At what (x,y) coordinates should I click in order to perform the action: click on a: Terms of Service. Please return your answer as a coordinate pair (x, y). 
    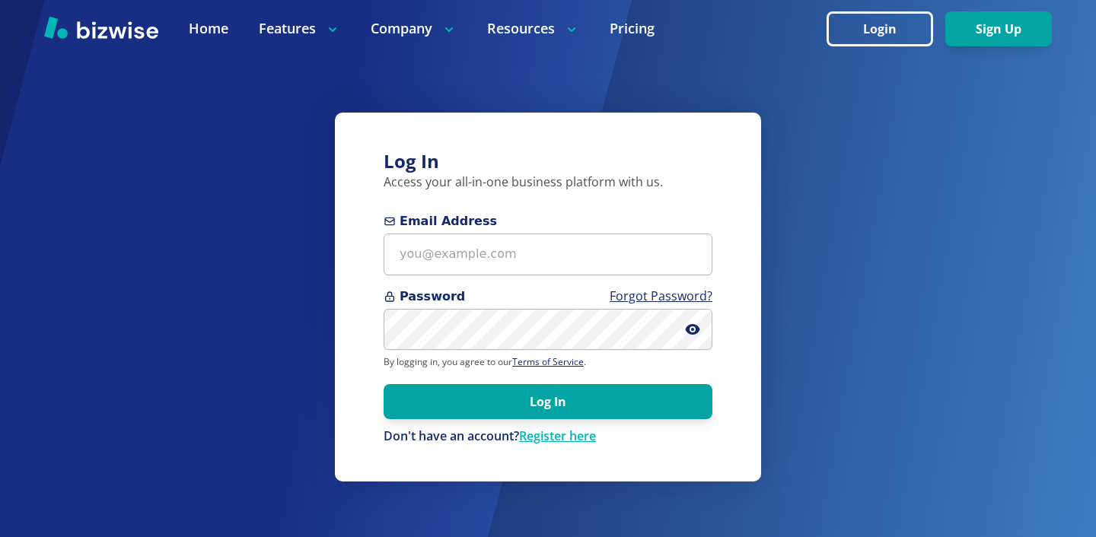
    Looking at the image, I should click on (548, 361).